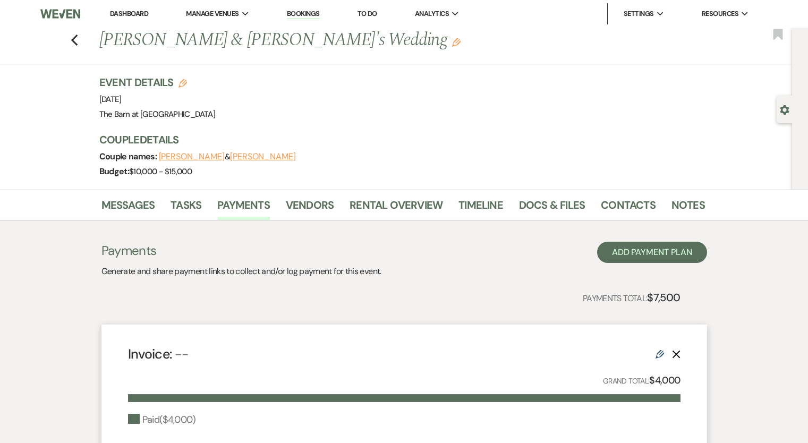  I want to click on a: Docs & Files, so click(552, 208).